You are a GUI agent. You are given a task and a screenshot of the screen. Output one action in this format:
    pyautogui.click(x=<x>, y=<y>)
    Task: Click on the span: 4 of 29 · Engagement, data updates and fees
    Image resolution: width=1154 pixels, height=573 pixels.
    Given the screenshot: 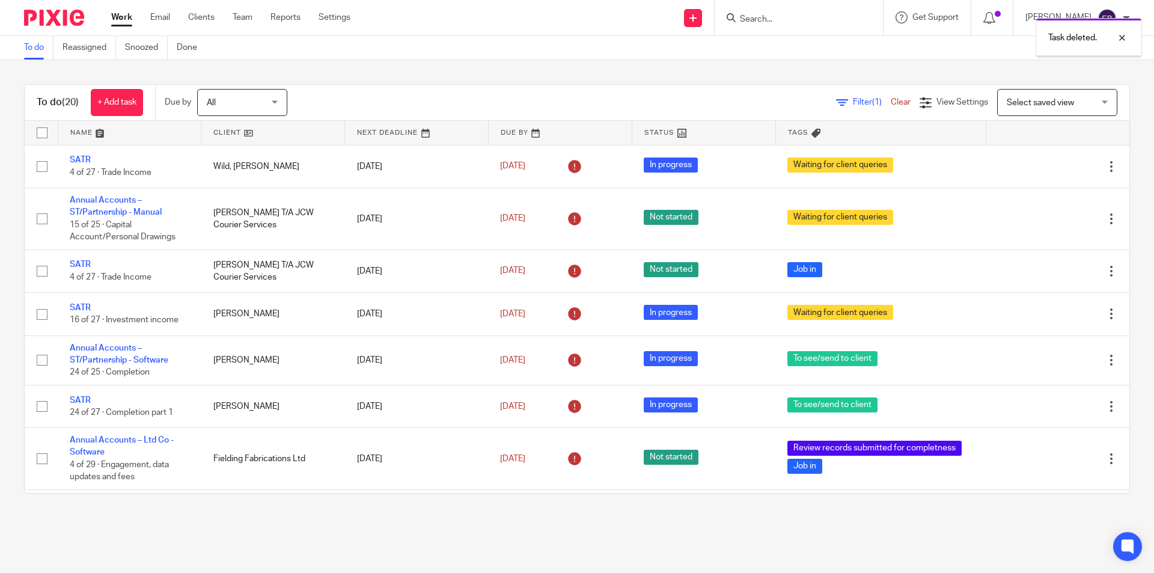 What is the action you would take?
    pyautogui.click(x=119, y=471)
    